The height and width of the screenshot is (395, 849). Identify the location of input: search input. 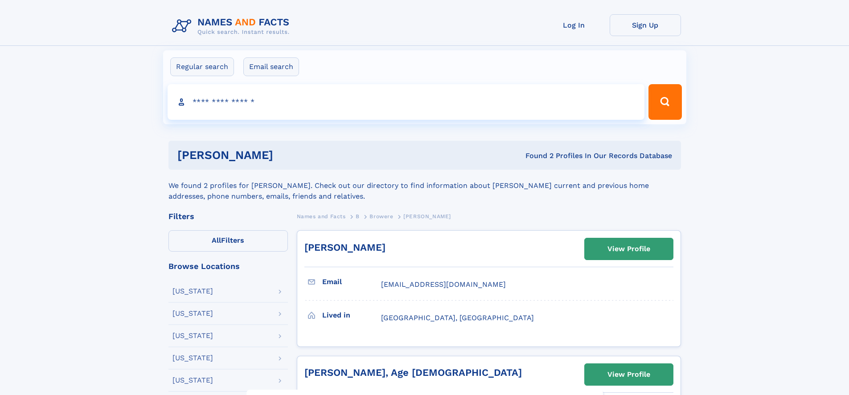
(406, 102).